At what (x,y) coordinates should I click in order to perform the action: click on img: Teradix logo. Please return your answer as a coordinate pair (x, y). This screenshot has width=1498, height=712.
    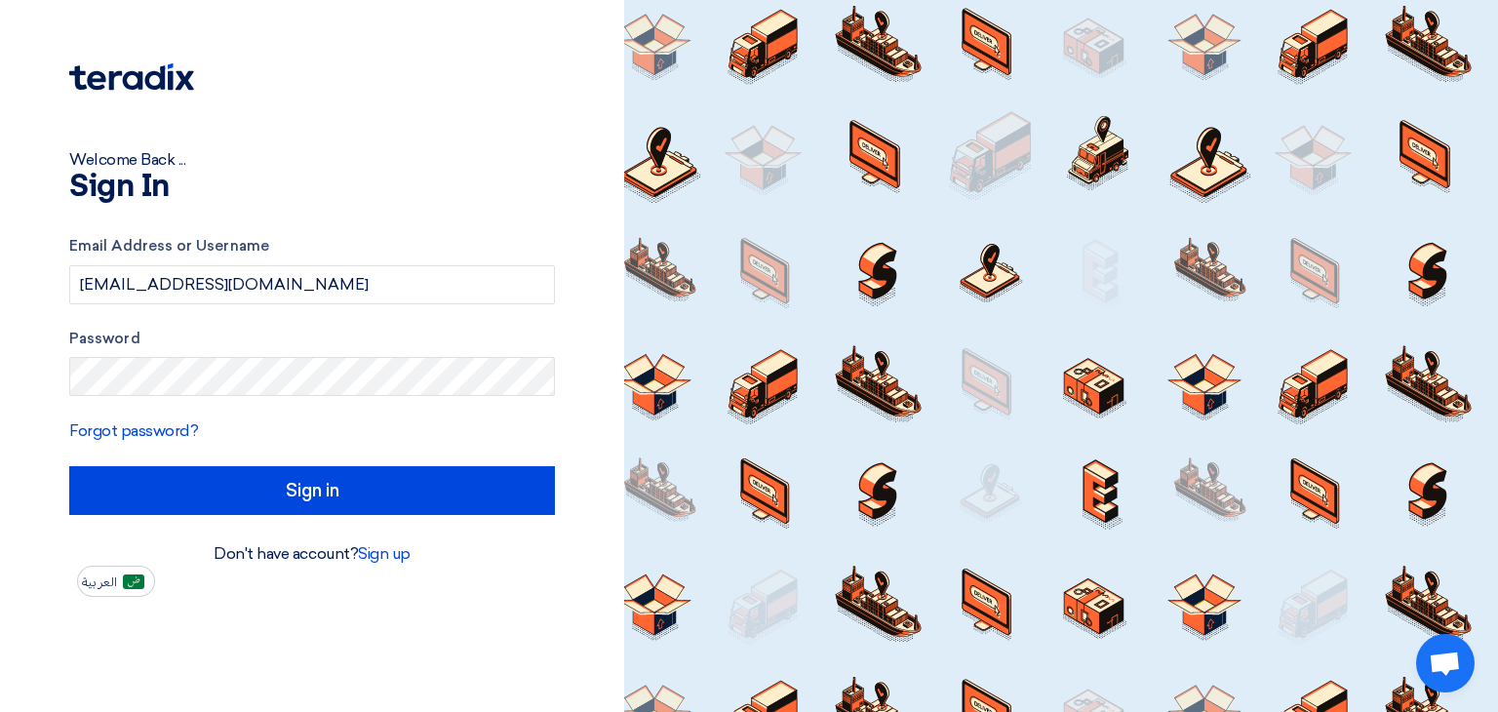
    Looking at the image, I should click on (132, 77).